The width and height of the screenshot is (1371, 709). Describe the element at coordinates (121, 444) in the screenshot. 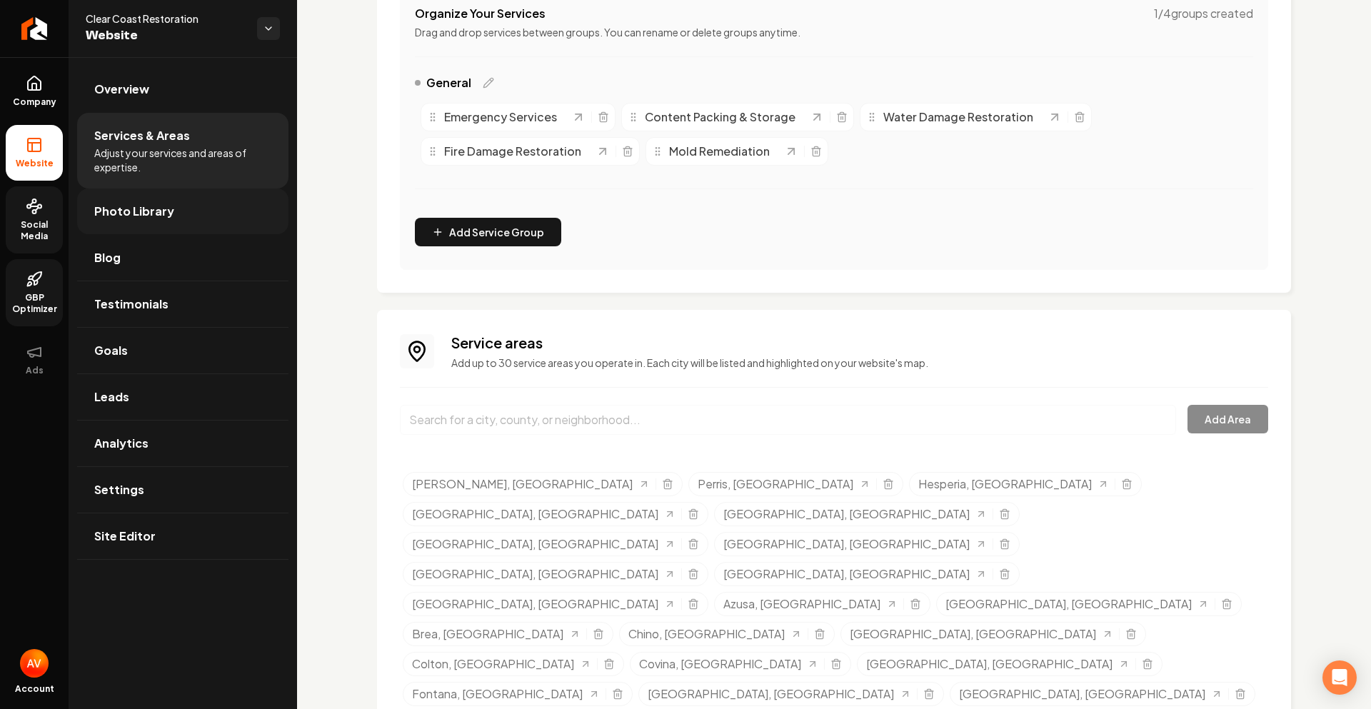

I see `span: Analytics` at that location.